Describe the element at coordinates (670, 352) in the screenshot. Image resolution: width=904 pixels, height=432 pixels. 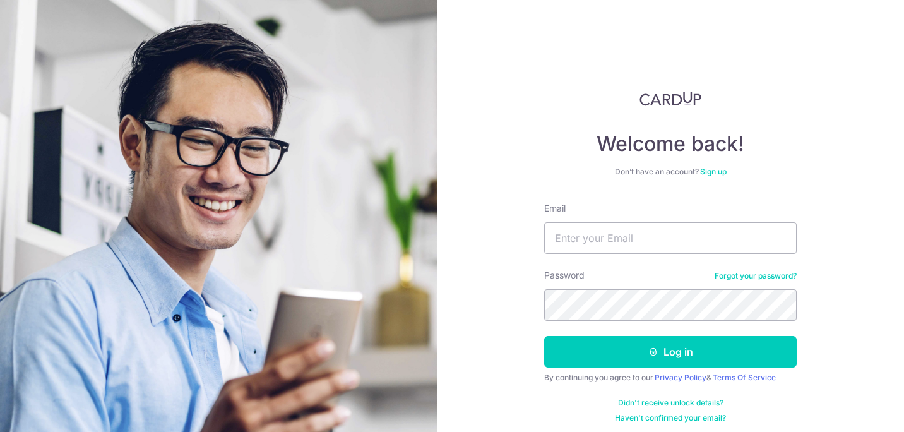
I see `button: Log in` at that location.